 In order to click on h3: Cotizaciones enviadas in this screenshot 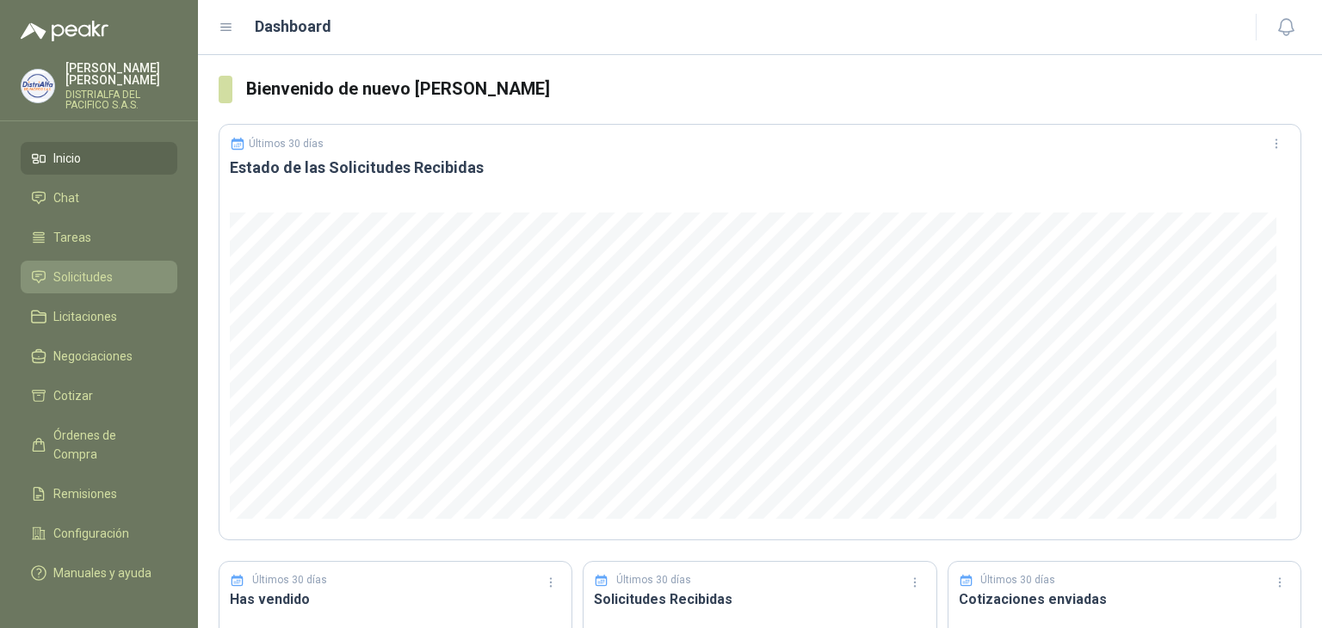, I will do `click(1124, 599)`.